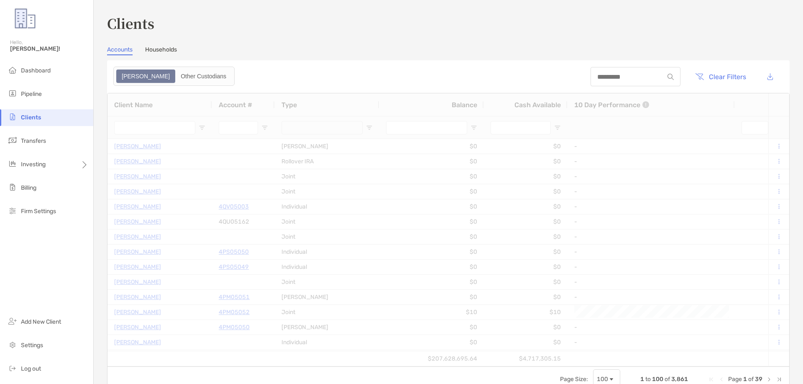  Describe the element at coordinates (13, 321) in the screenshot. I see `img: add_new_client icon` at that location.